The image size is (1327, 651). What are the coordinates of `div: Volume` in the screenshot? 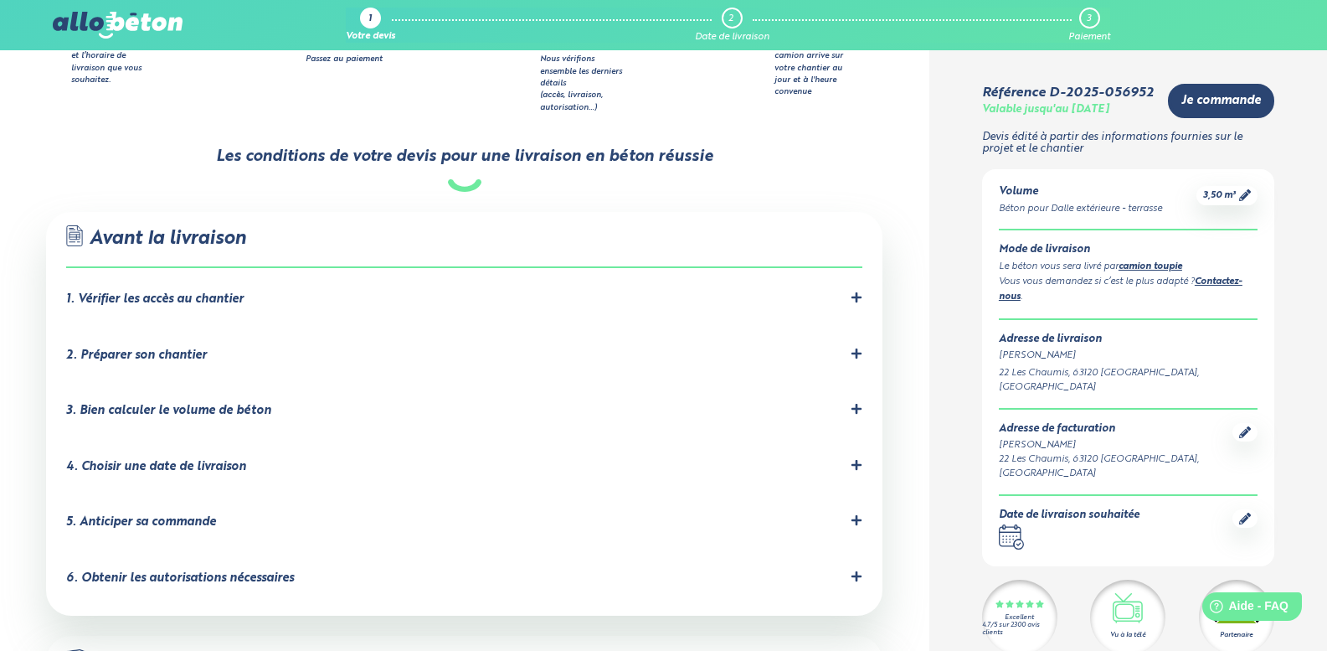 It's located at (1080, 192).